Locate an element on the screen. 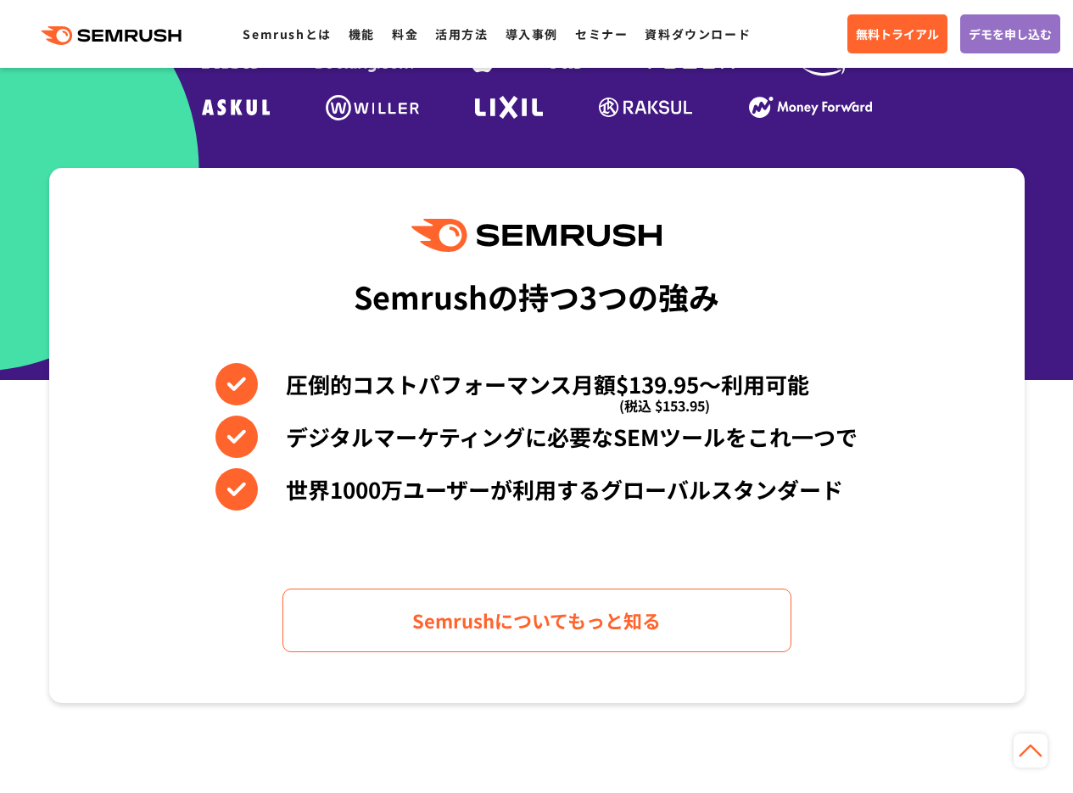 This screenshot has height=793, width=1073. li: デジタルマーケティングに必要なSEMツールをこれ一つで is located at coordinates (536, 437).